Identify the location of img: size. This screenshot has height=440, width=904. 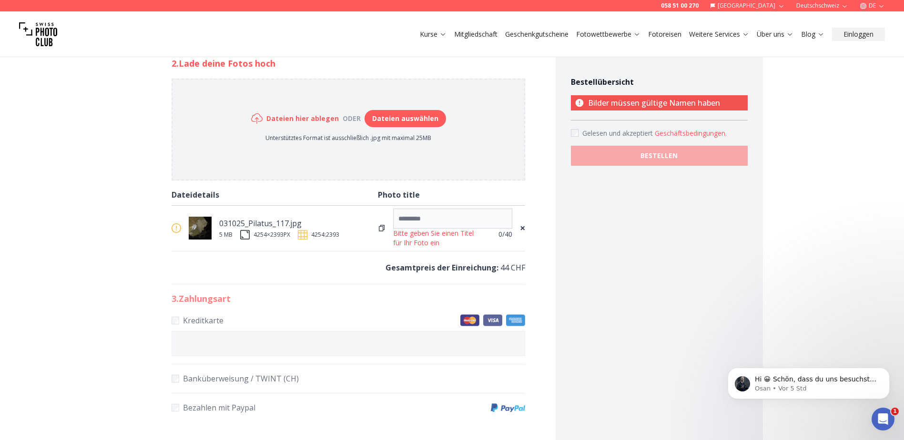
(245, 235).